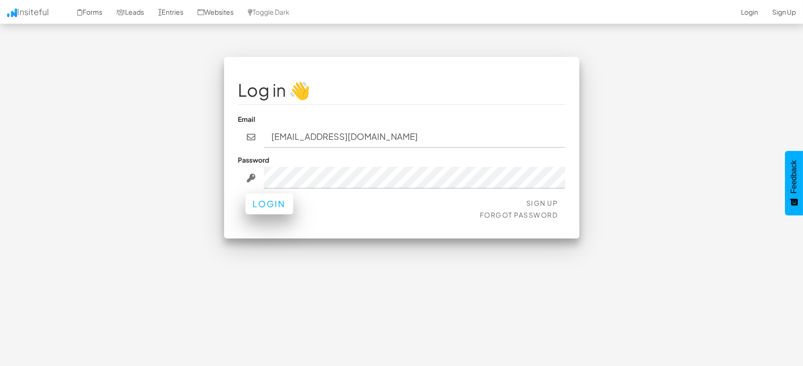  Describe the element at coordinates (247, 119) in the screenshot. I see `label: Email` at that location.